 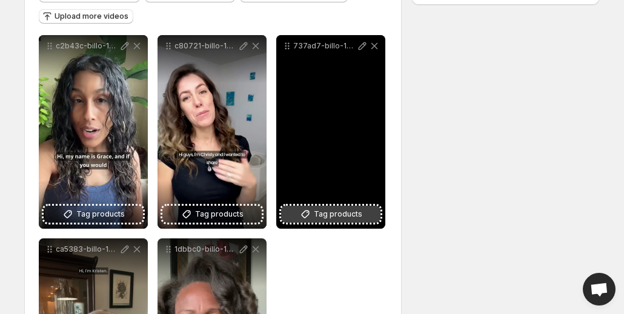 I want to click on div: c80721-billo-190409-finalTag products, so click(x=212, y=132).